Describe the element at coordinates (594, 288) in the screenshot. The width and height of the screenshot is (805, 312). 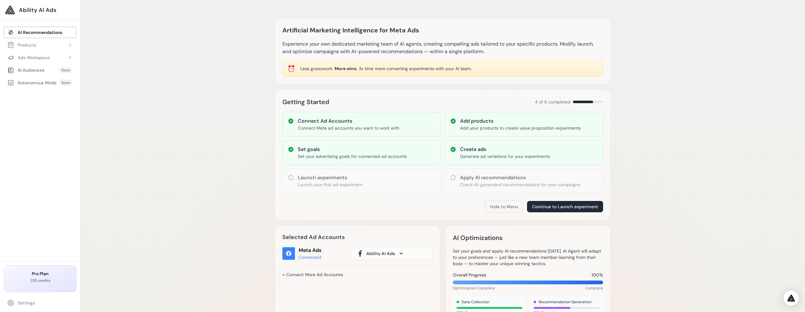
I see `span: Complete` at that location.